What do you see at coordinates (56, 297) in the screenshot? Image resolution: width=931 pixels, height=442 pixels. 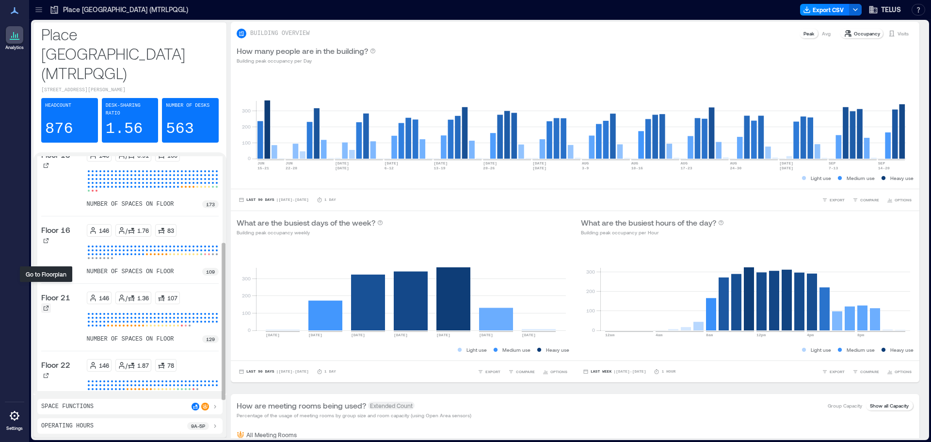 I see `p: Floor 21` at bounding box center [56, 297].